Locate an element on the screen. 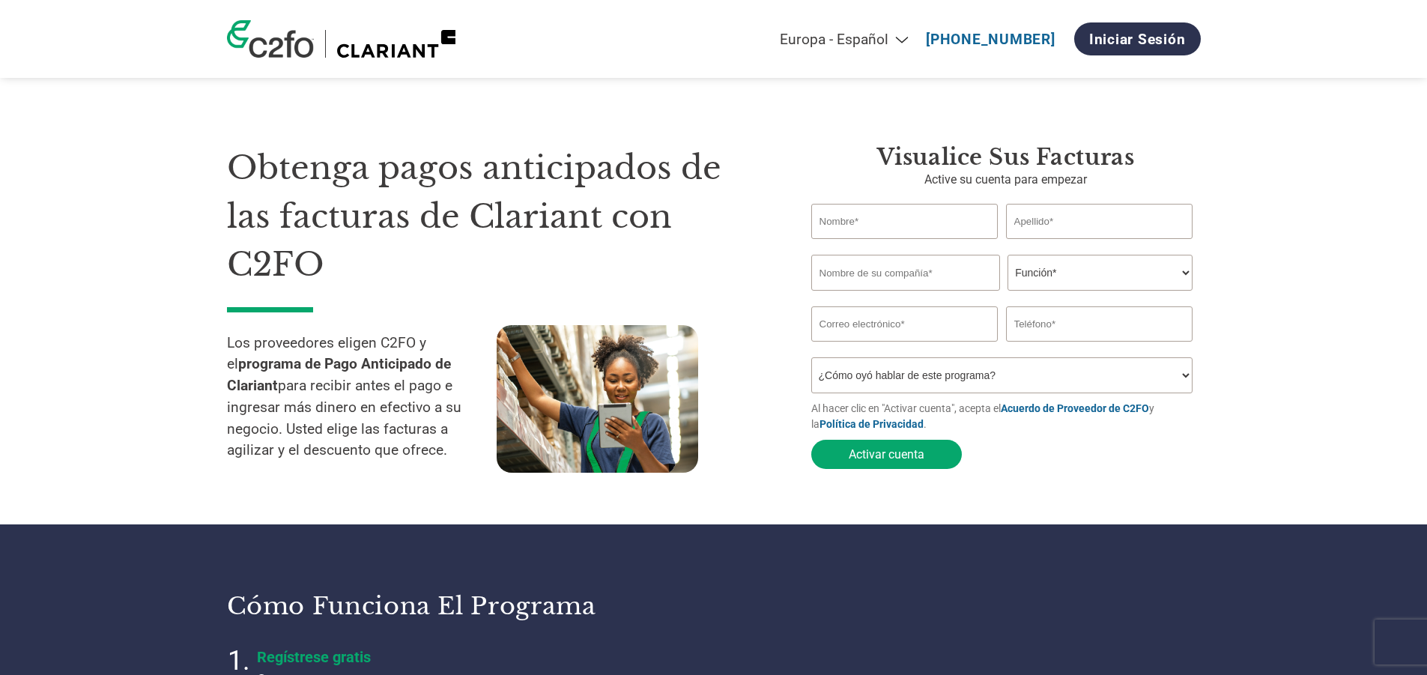 The width and height of the screenshot is (1427, 675). a: Acuerdo de Proveedor de C2FO is located at coordinates (1075, 408).